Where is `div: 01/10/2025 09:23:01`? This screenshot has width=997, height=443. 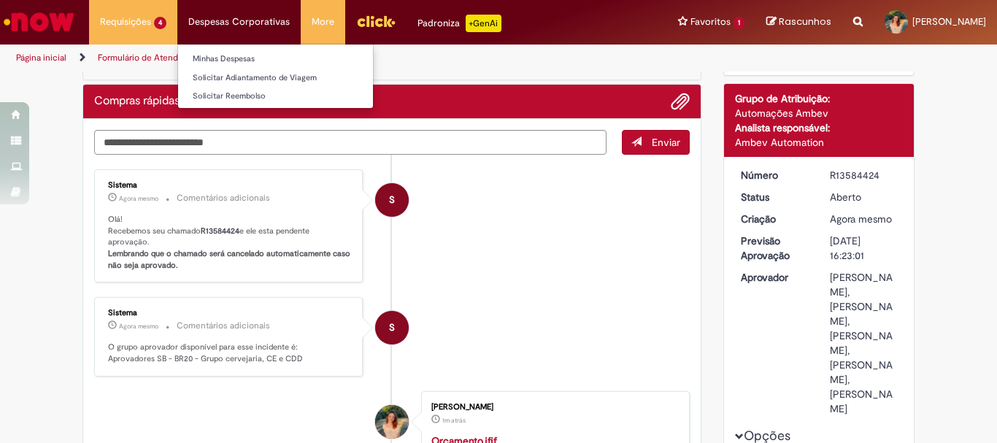
div: 01/10/2025 09:23:01 is located at coordinates (864, 219).